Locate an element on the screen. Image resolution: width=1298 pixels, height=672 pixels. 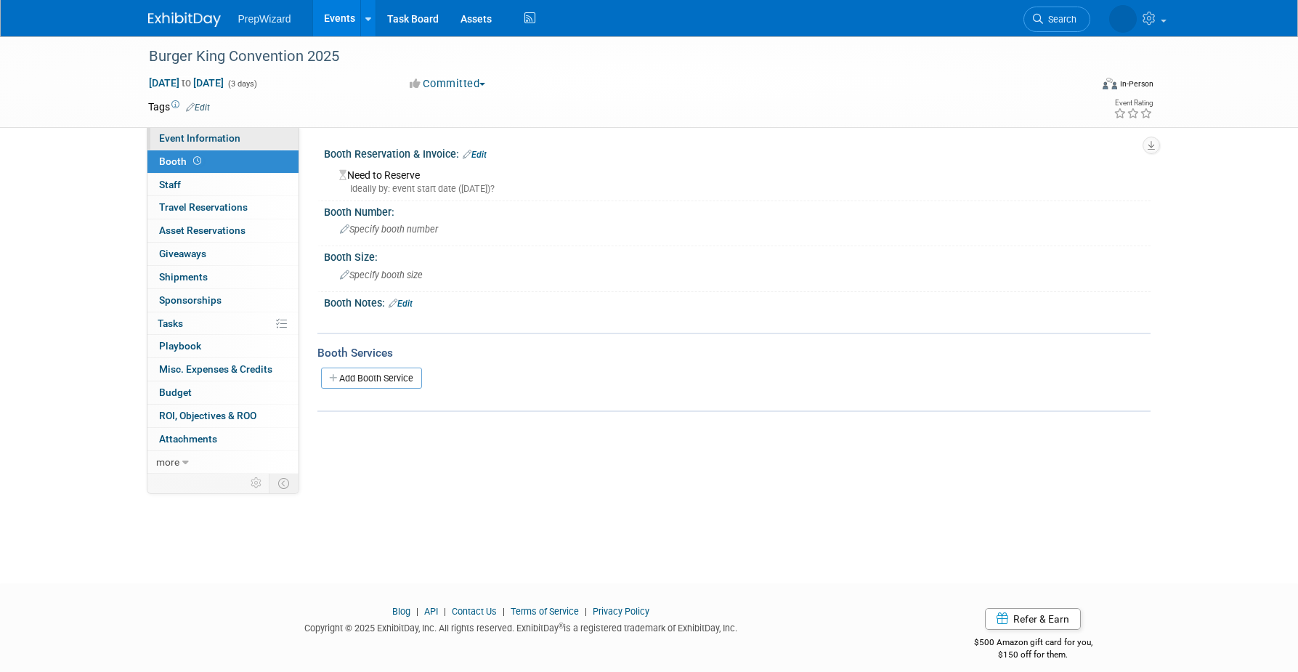
a: Tasks is located at coordinates (223, 323).